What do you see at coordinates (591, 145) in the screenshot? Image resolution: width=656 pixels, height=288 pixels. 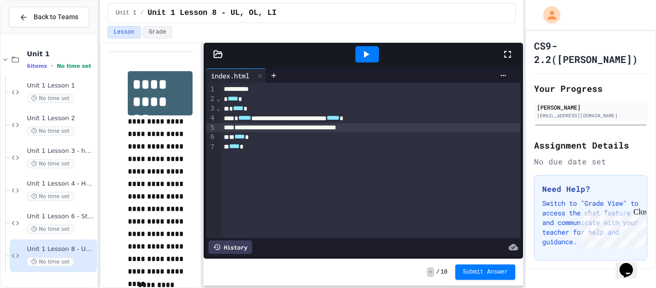 I see `h2: Assignment Details` at bounding box center [591, 145].